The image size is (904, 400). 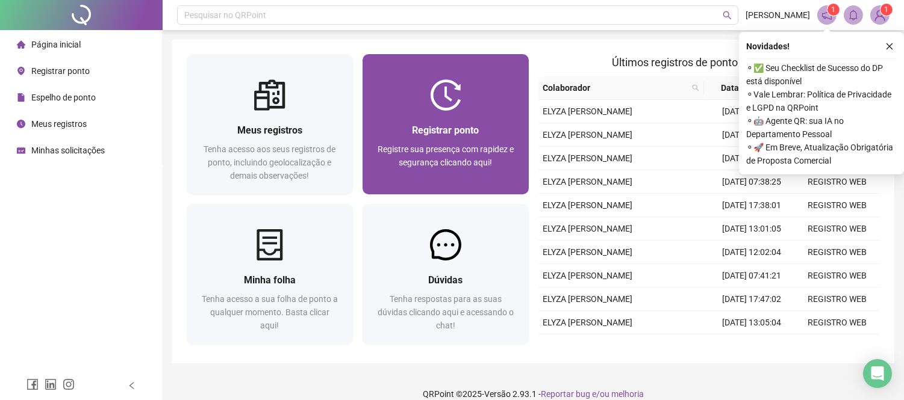 What do you see at coordinates (886, 10) in the screenshot?
I see `sup: Atualize o seu contato no menu Meus Dados` at bounding box center [886, 10].